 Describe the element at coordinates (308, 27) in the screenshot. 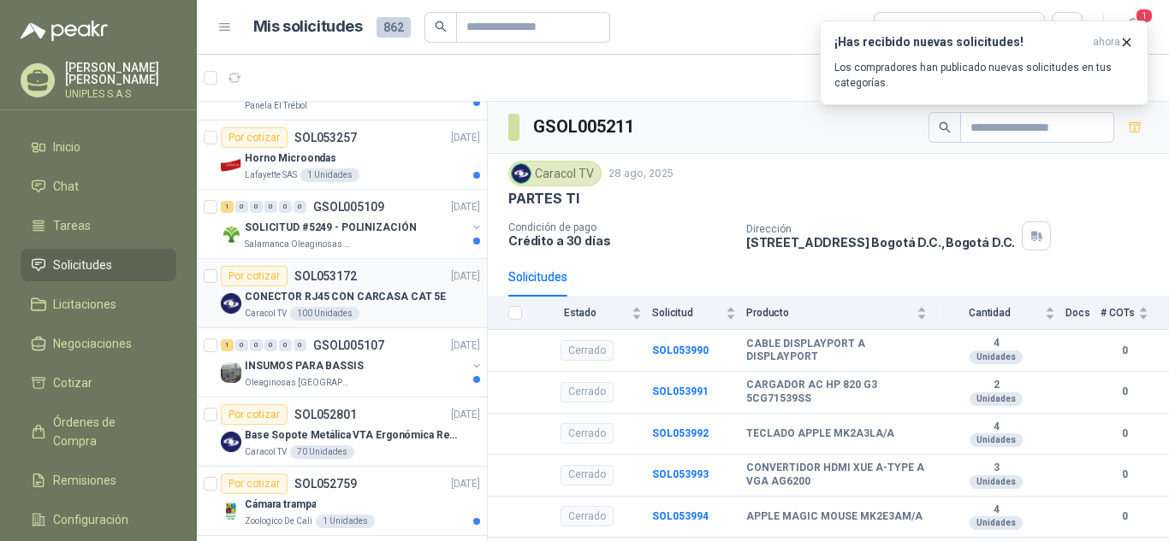

I see `h1: Mis solicitudes` at that location.